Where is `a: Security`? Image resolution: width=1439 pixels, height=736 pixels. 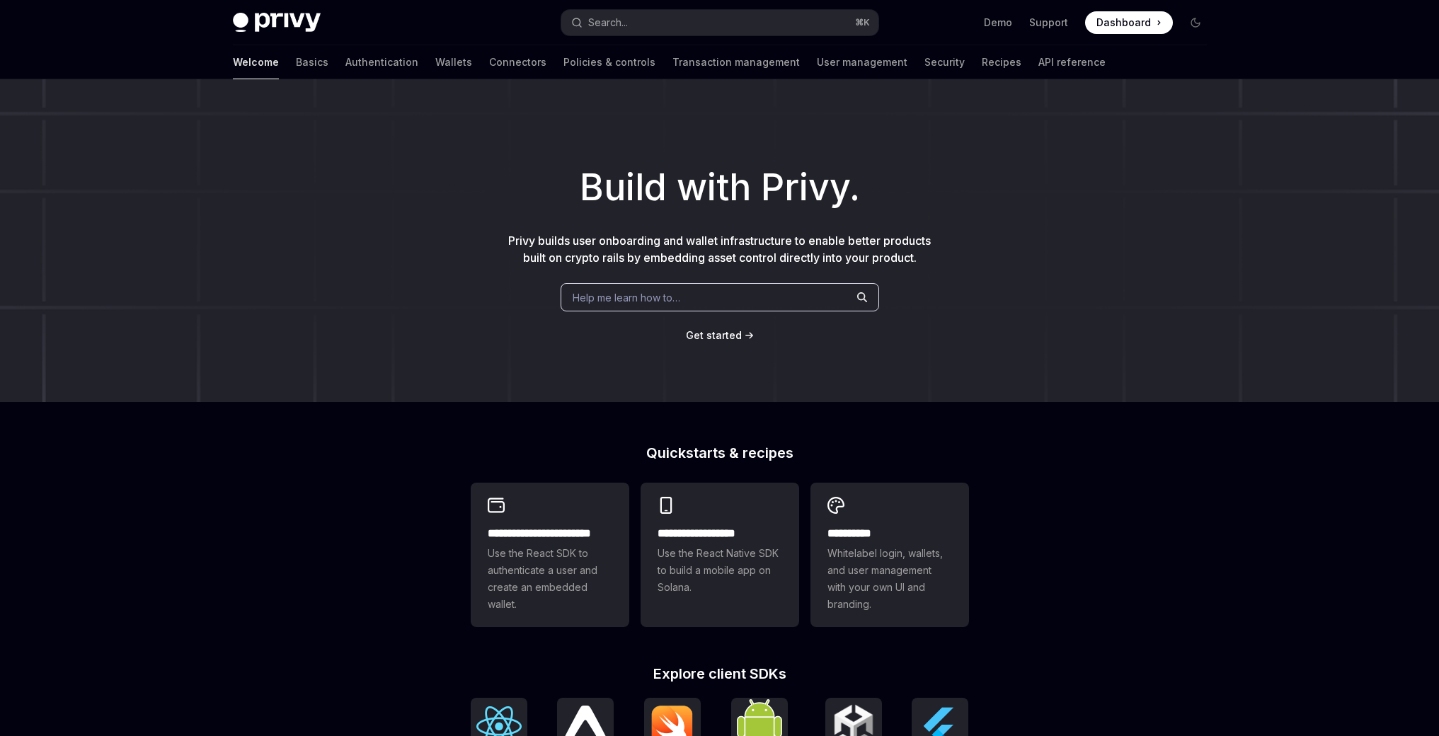 a: Security is located at coordinates (944, 62).